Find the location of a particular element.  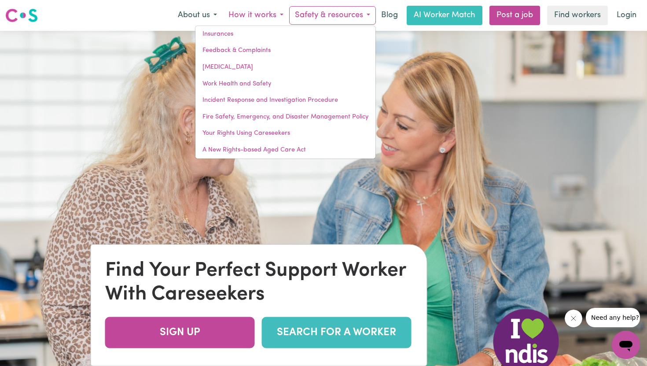

div: Safety & resources is located at coordinates (285, 92).